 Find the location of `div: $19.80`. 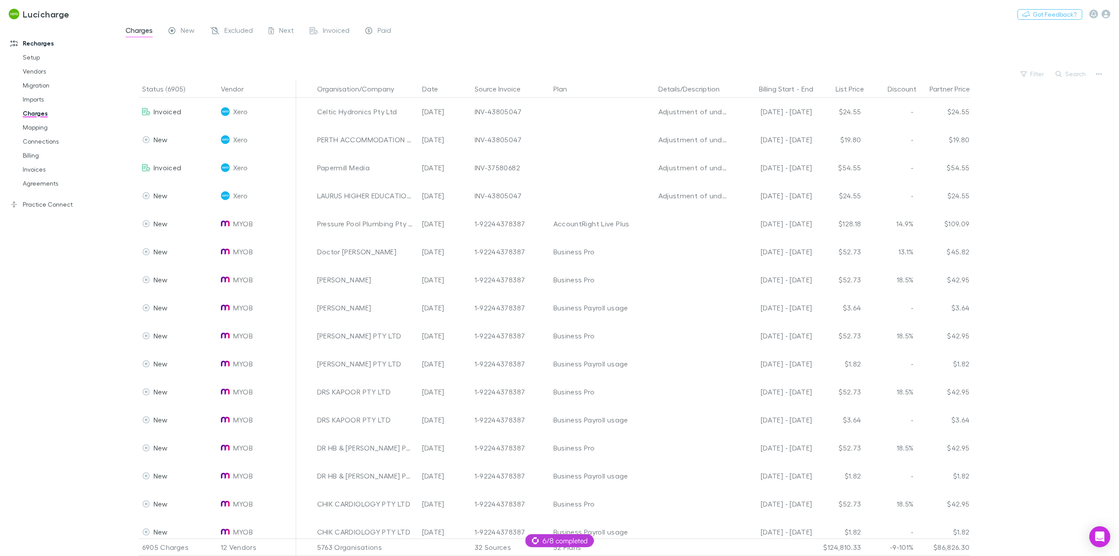

div: $19.80 is located at coordinates (839, 140).